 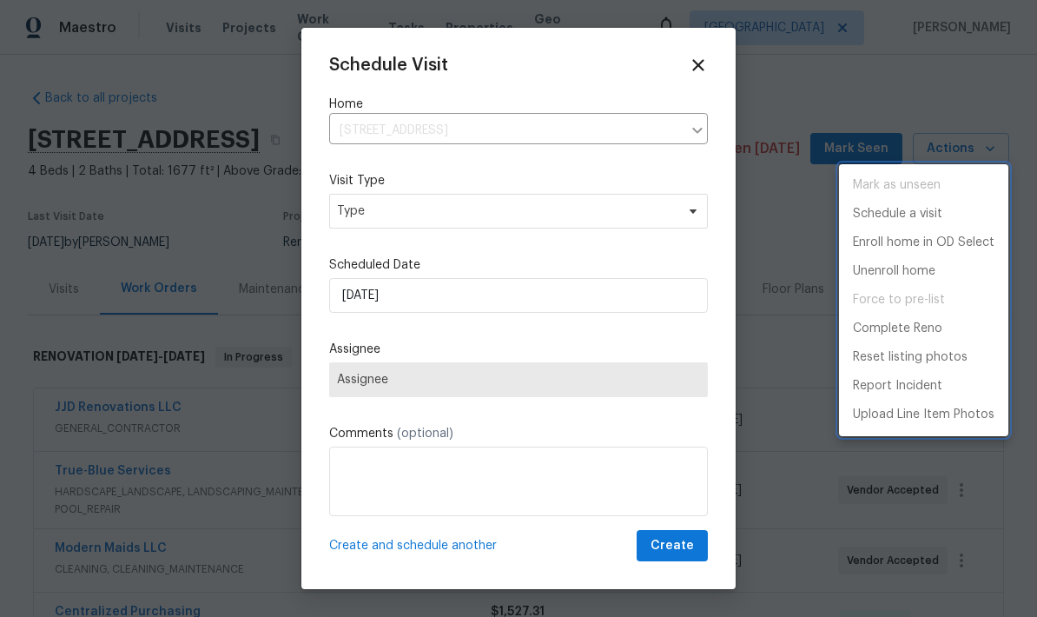 I want to click on p: Report Incident, so click(x=897, y=386).